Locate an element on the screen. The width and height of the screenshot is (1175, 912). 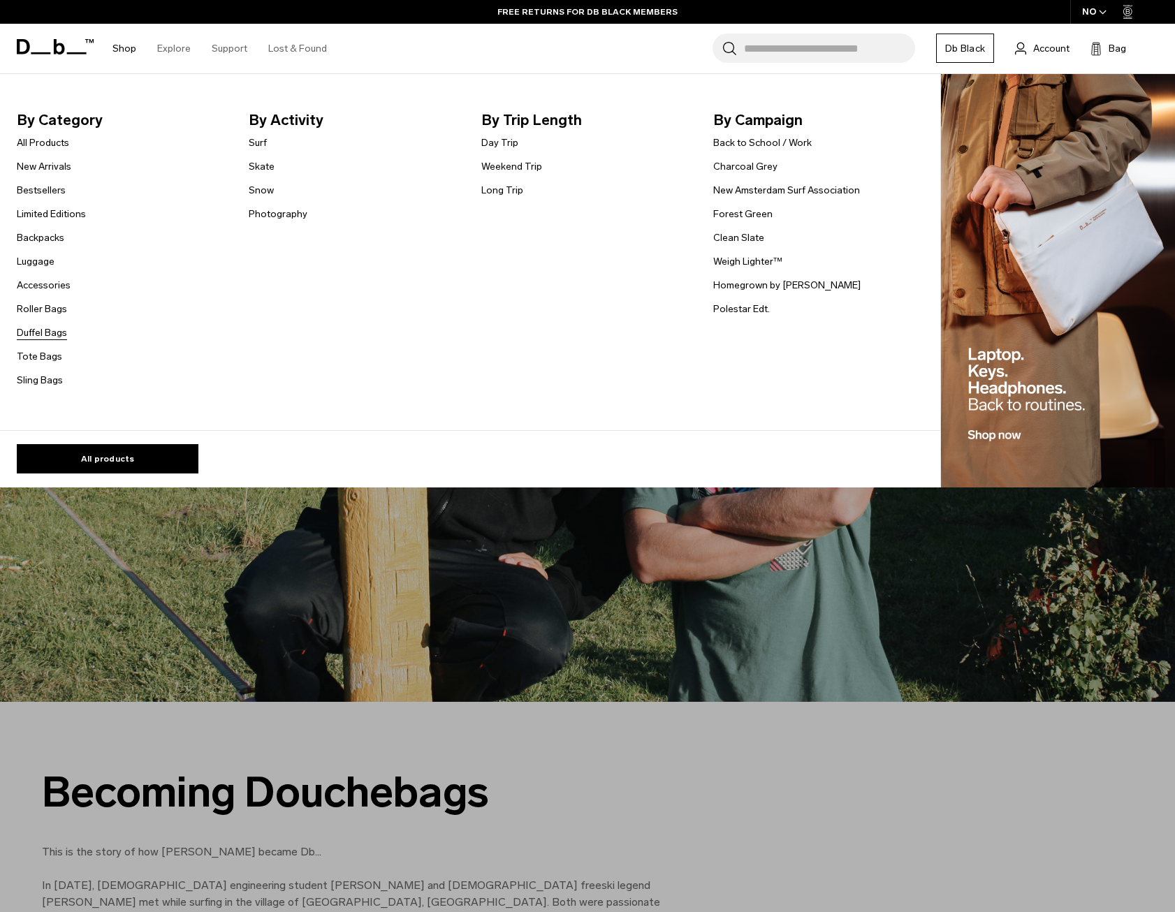
a: Photography is located at coordinates (278, 214).